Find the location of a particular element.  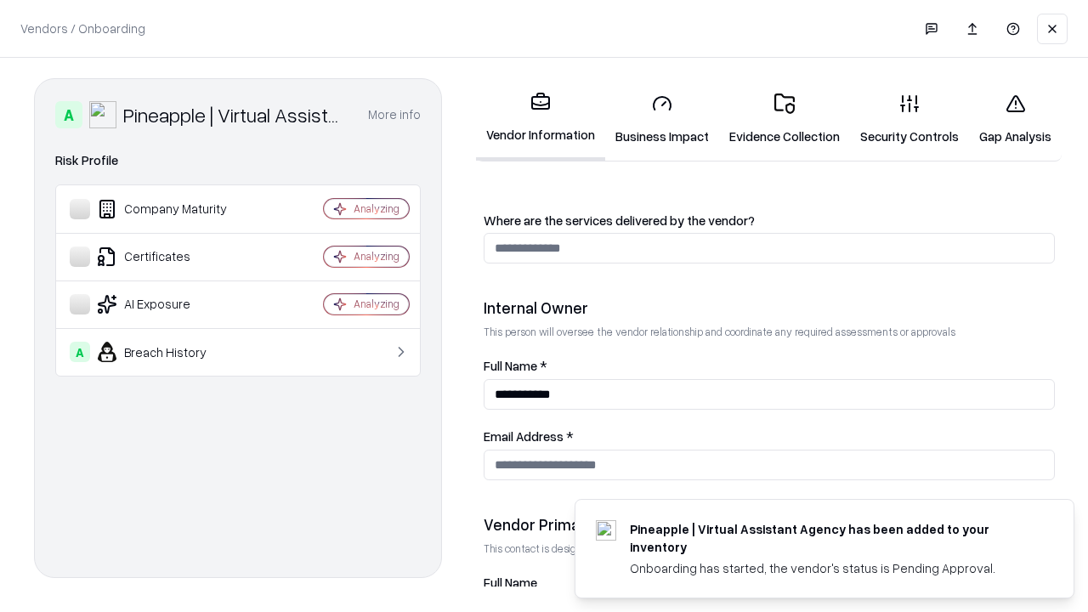

div: Breach History is located at coordinates (171, 352).